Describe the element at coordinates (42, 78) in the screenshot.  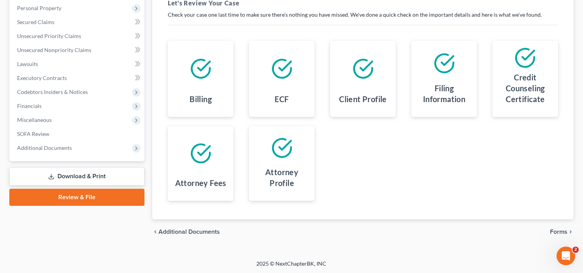
I see `span: Executory Contracts` at that location.